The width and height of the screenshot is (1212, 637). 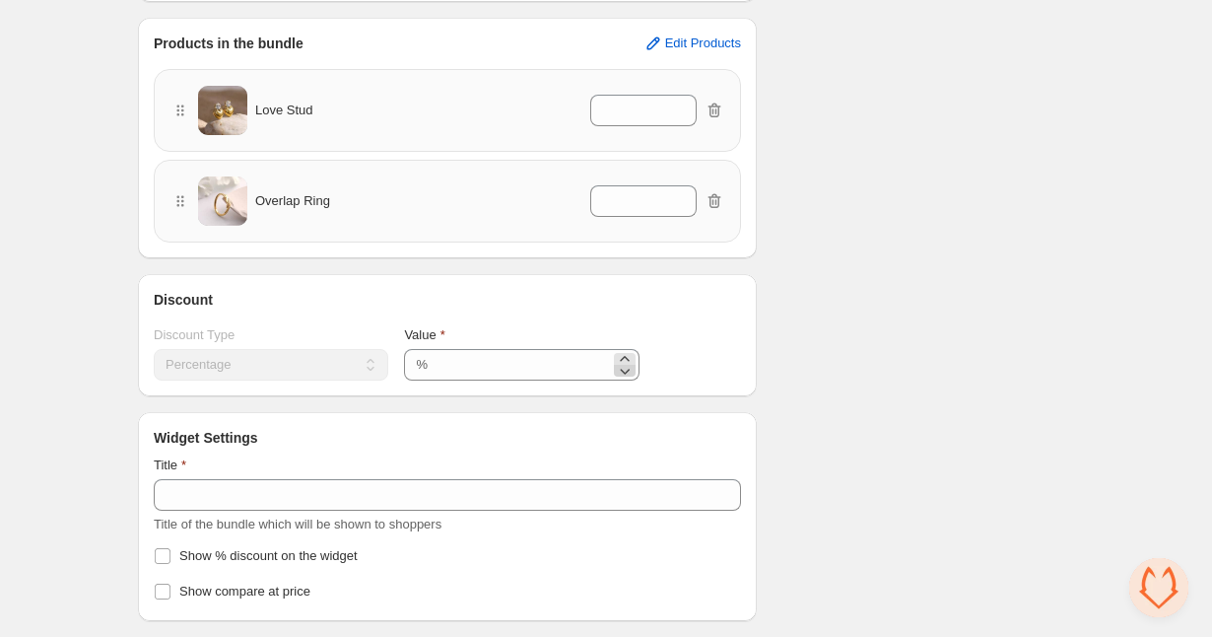 What do you see at coordinates (293, 201) in the screenshot?
I see `span: Overlap Ring` at bounding box center [293, 201].